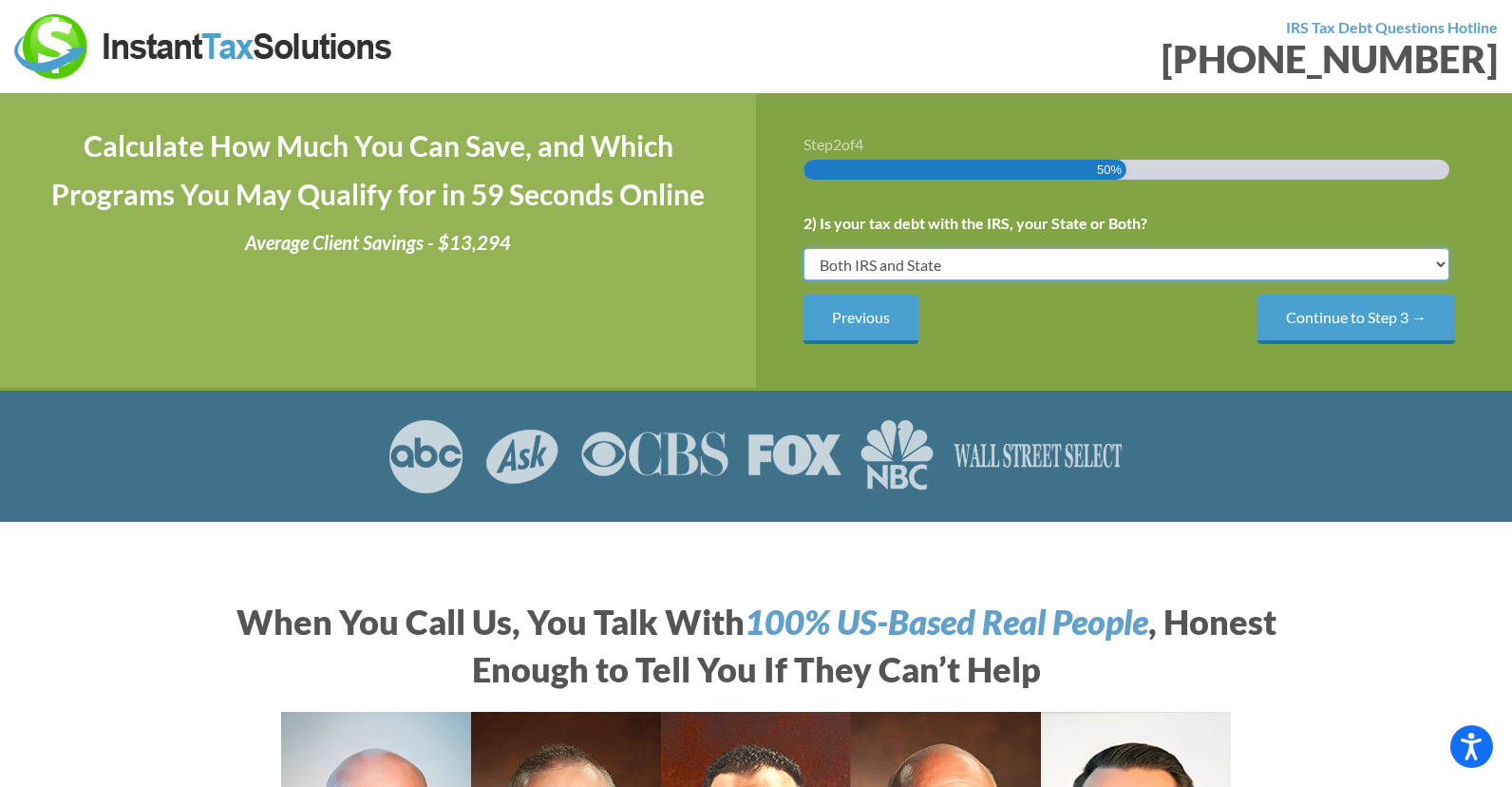 This screenshot has height=787, width=1512. I want to click on a: Instant Tax Solutions Logo, so click(204, 43).